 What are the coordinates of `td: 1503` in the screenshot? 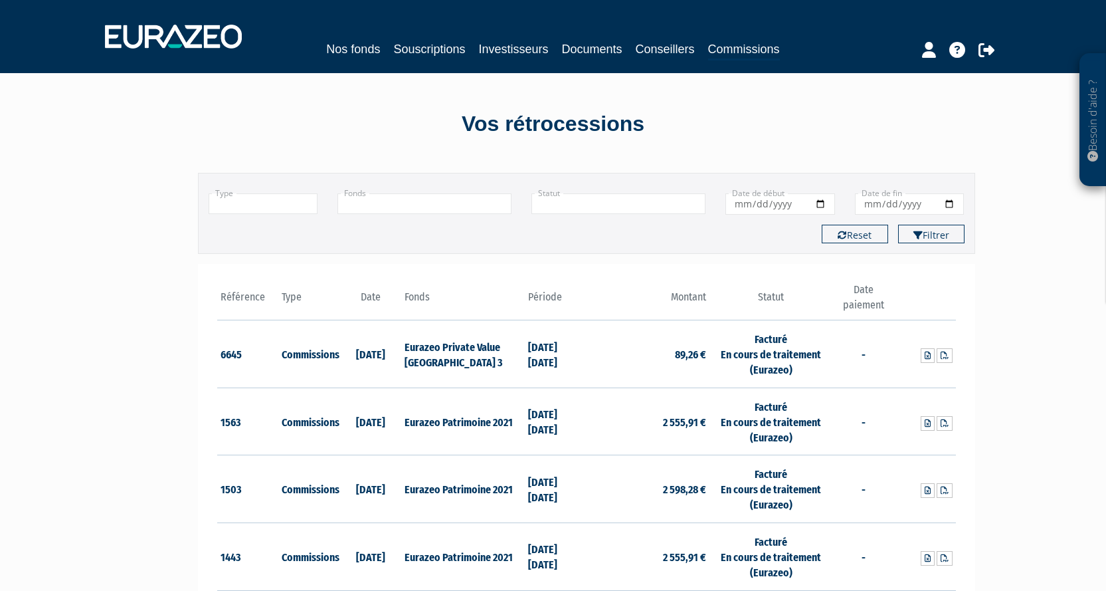 It's located at (248, 489).